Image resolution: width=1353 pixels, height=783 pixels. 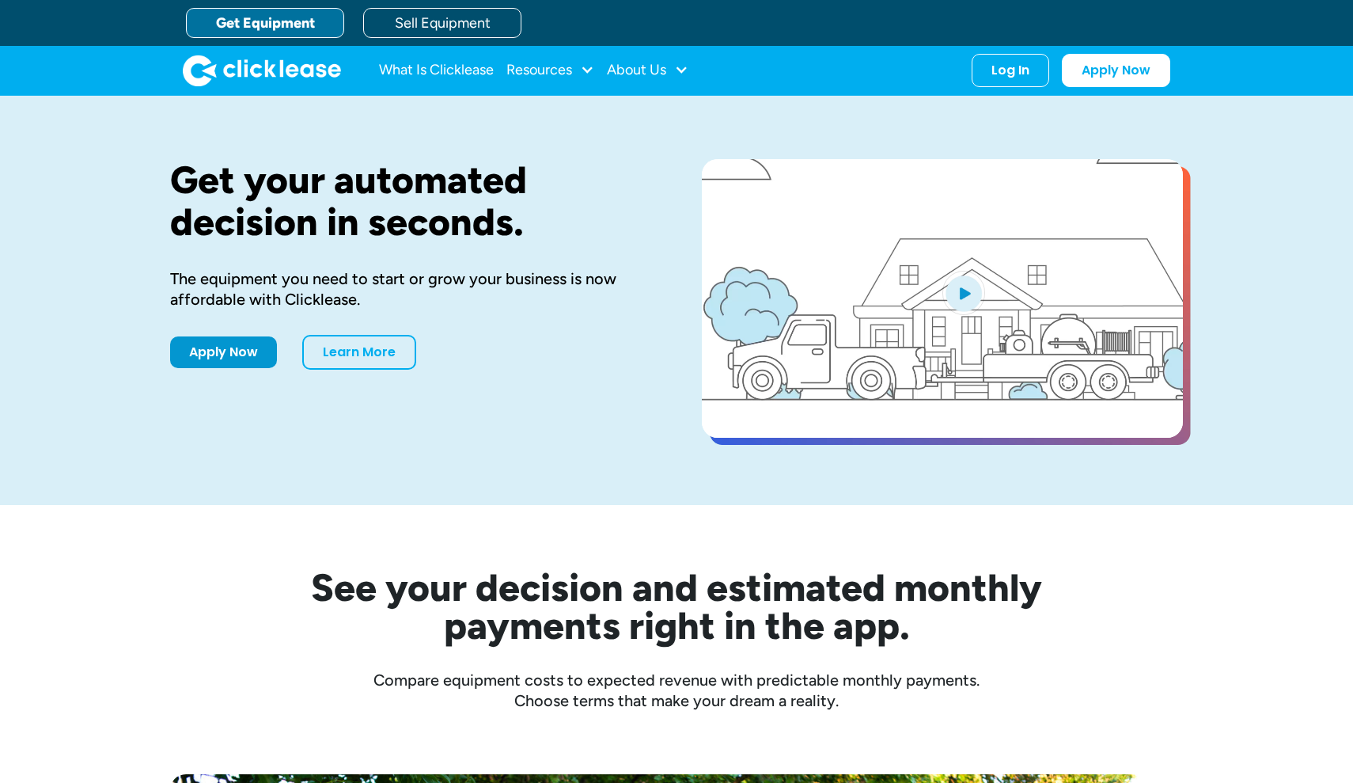 I want to click on div: The equipment you need to start or grow your business is now affordable with Clicklease., so click(x=411, y=289).